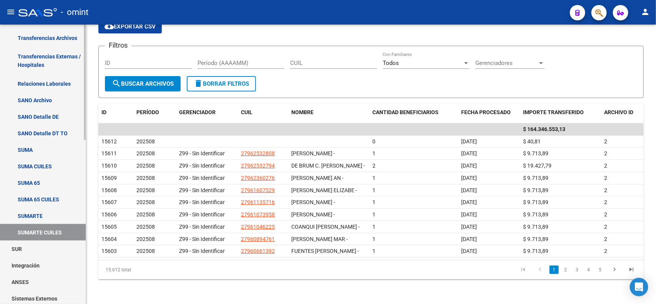 Image resolution: width=656 pixels, height=304 pixels. What do you see at coordinates (197, 112) in the screenshot?
I see `span: GERENCIADOR` at bounding box center [197, 112].